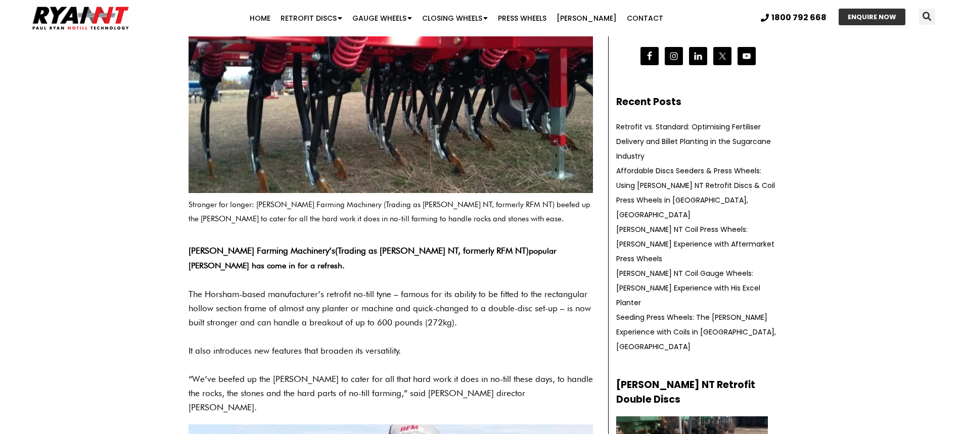  What do you see at coordinates (391, 351) in the screenshot?
I see `p: It also introduces new features that broaden its versatility.` at bounding box center [391, 351].